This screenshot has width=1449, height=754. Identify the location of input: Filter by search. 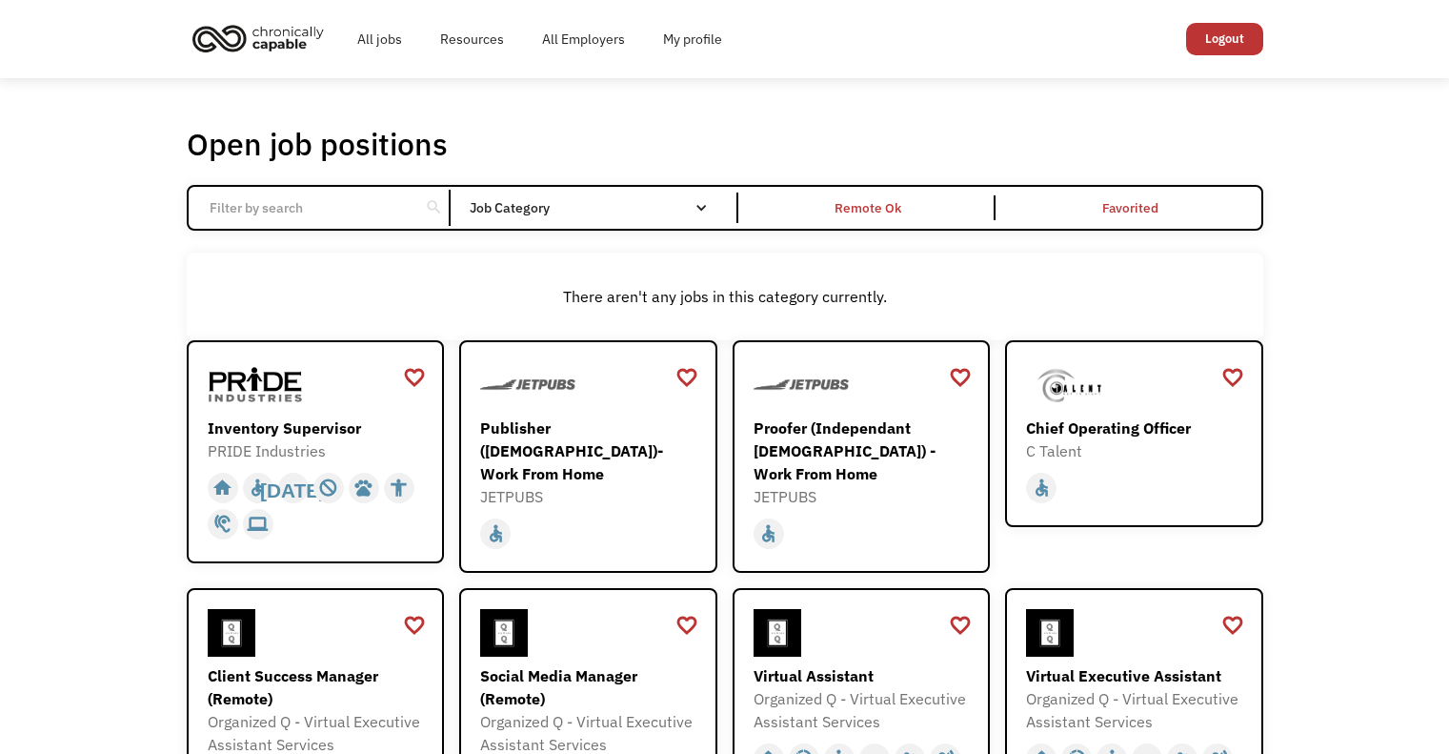
(304, 208).